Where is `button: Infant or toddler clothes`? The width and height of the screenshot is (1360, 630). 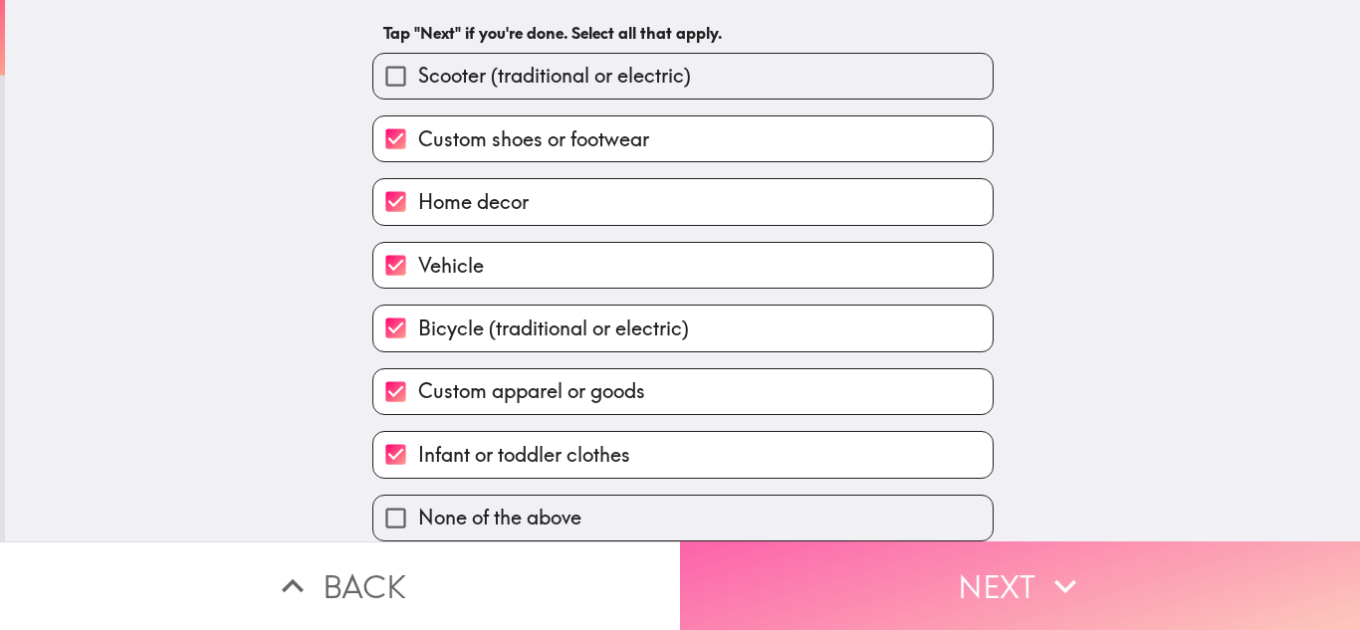
button: Infant or toddler clothes is located at coordinates (683, 454).